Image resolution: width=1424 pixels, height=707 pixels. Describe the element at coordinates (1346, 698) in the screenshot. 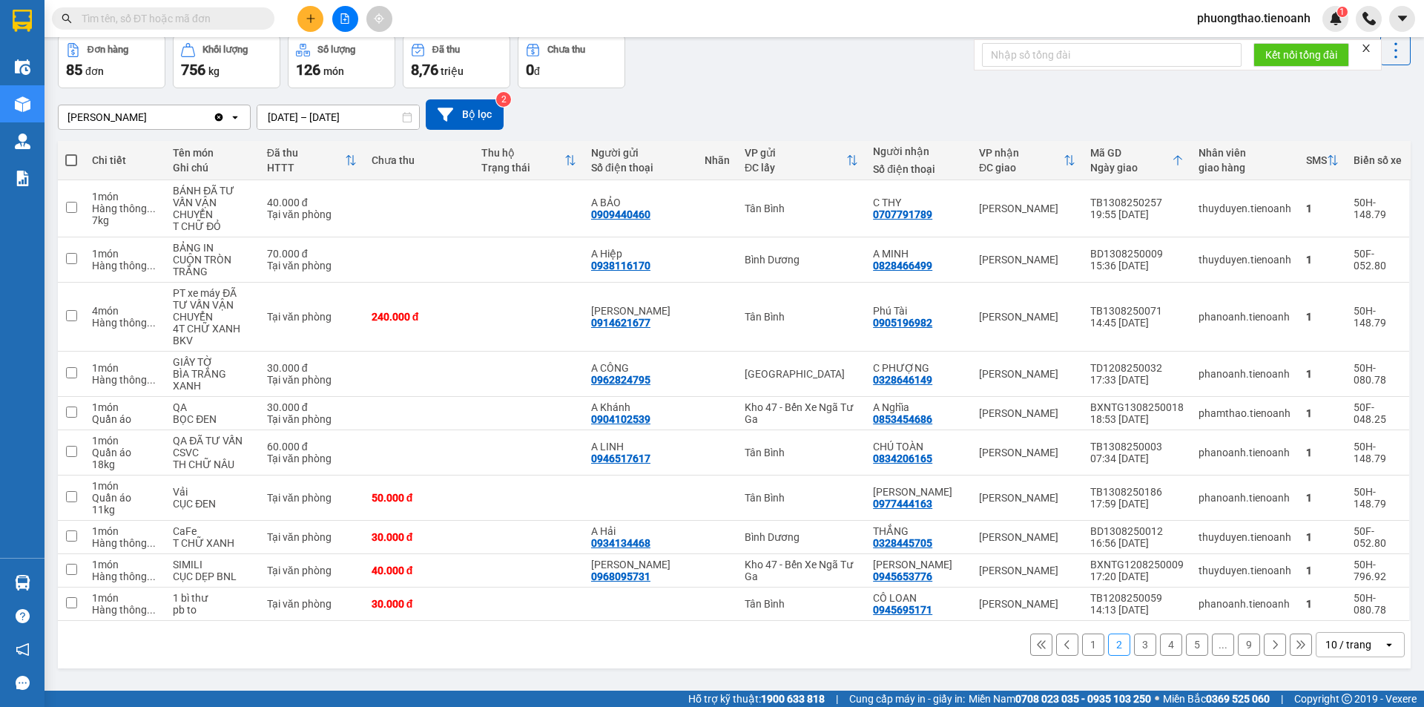

I see `span: copyright` at that location.